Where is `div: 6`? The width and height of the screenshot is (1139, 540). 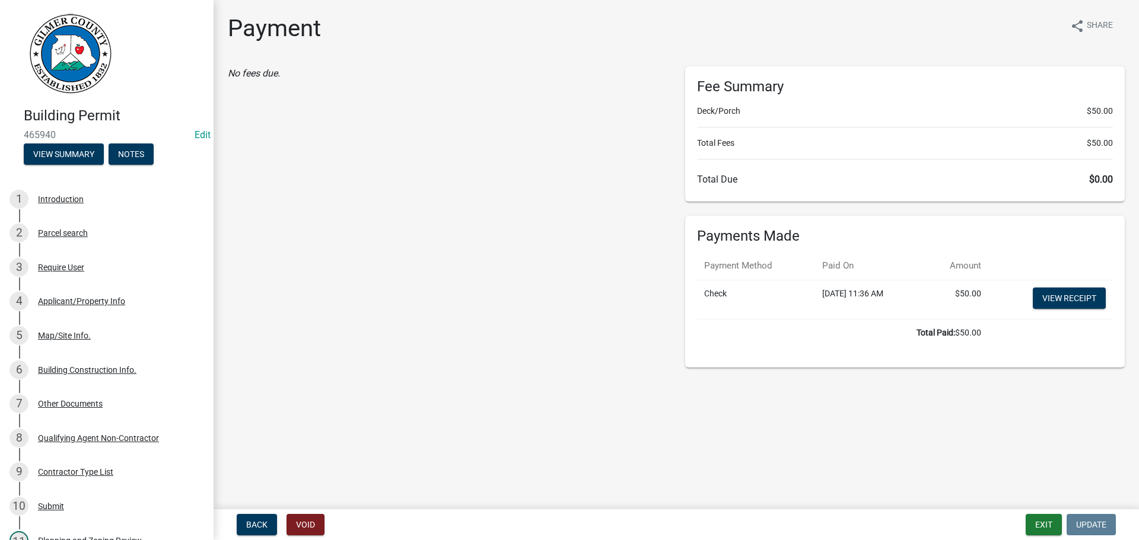
div: 6 is located at coordinates (19, 370).